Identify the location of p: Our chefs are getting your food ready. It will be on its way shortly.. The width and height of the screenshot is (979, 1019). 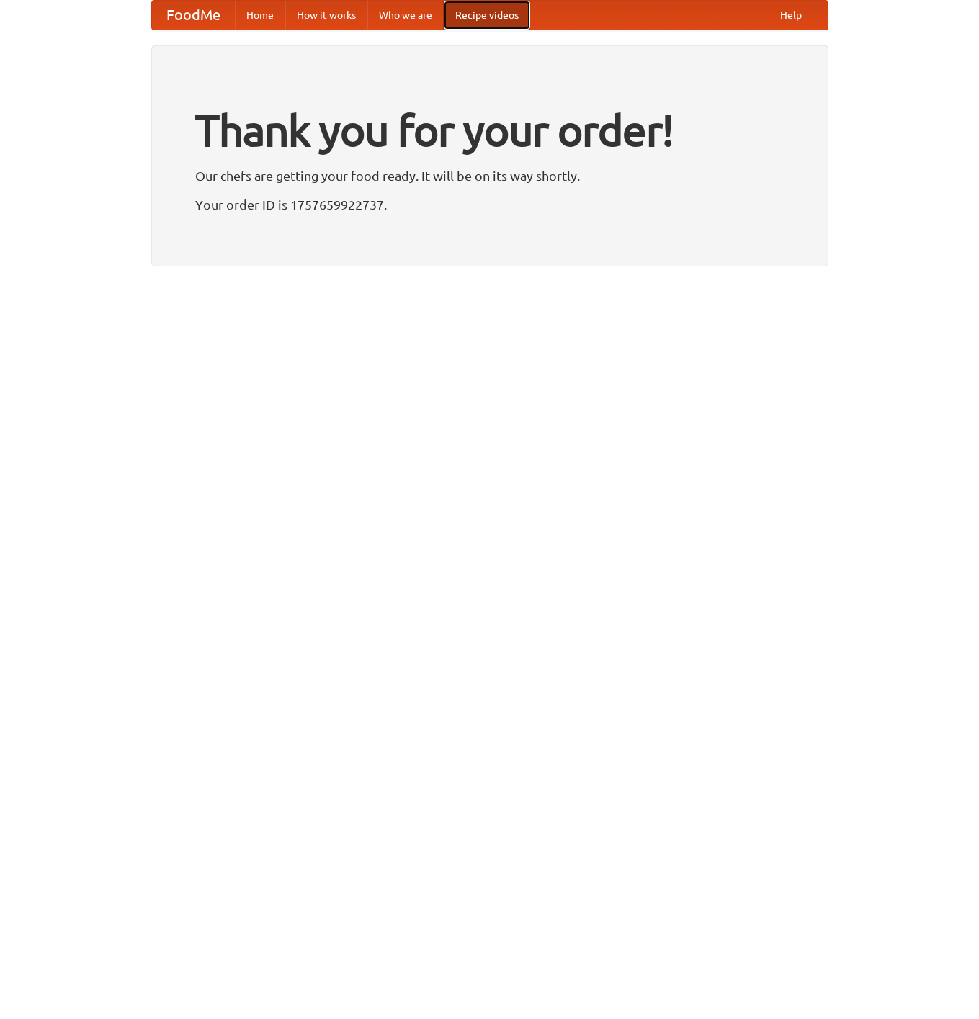
(490, 176).